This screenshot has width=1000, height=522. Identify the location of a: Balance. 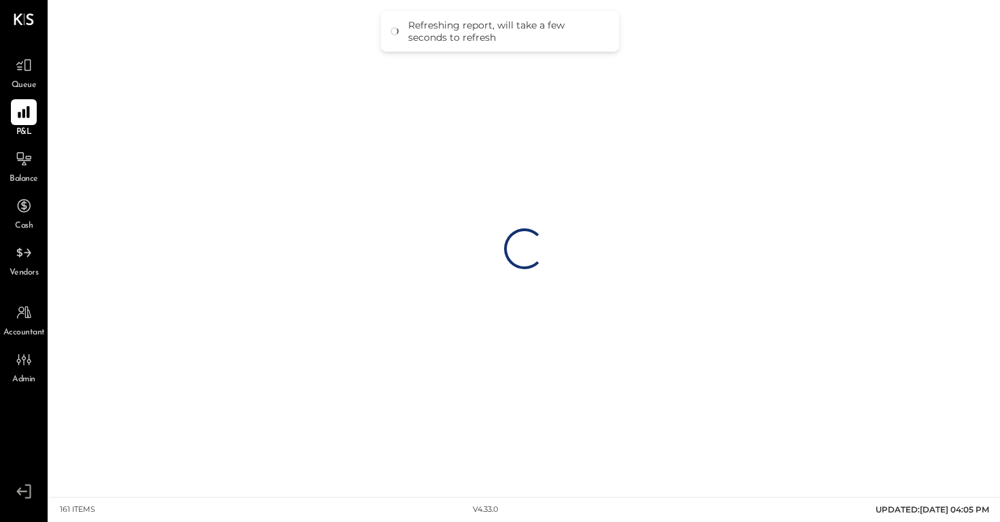
(24, 166).